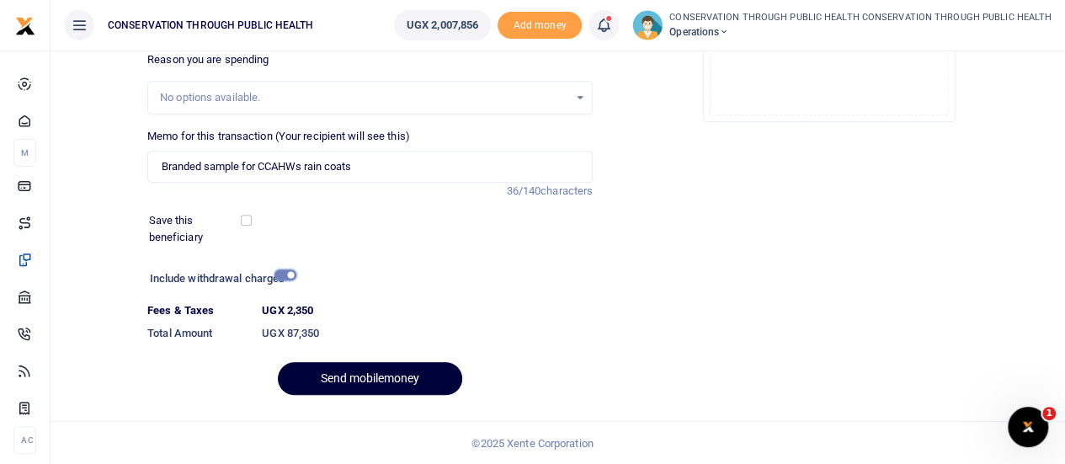  I want to click on img: profile-user, so click(648, 25).